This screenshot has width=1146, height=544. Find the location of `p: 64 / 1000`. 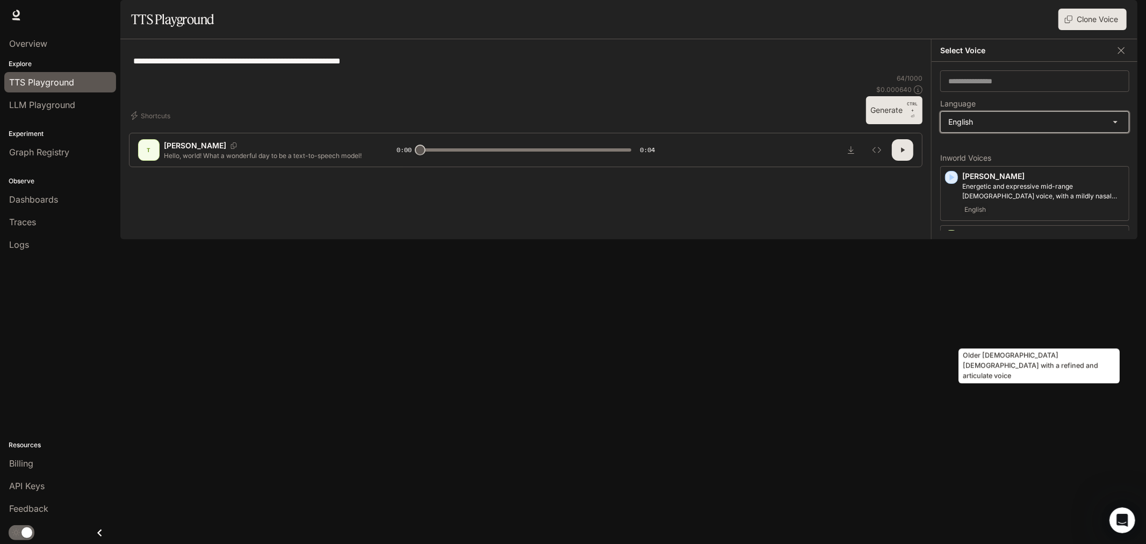

p: 64 / 1000 is located at coordinates (910, 78).